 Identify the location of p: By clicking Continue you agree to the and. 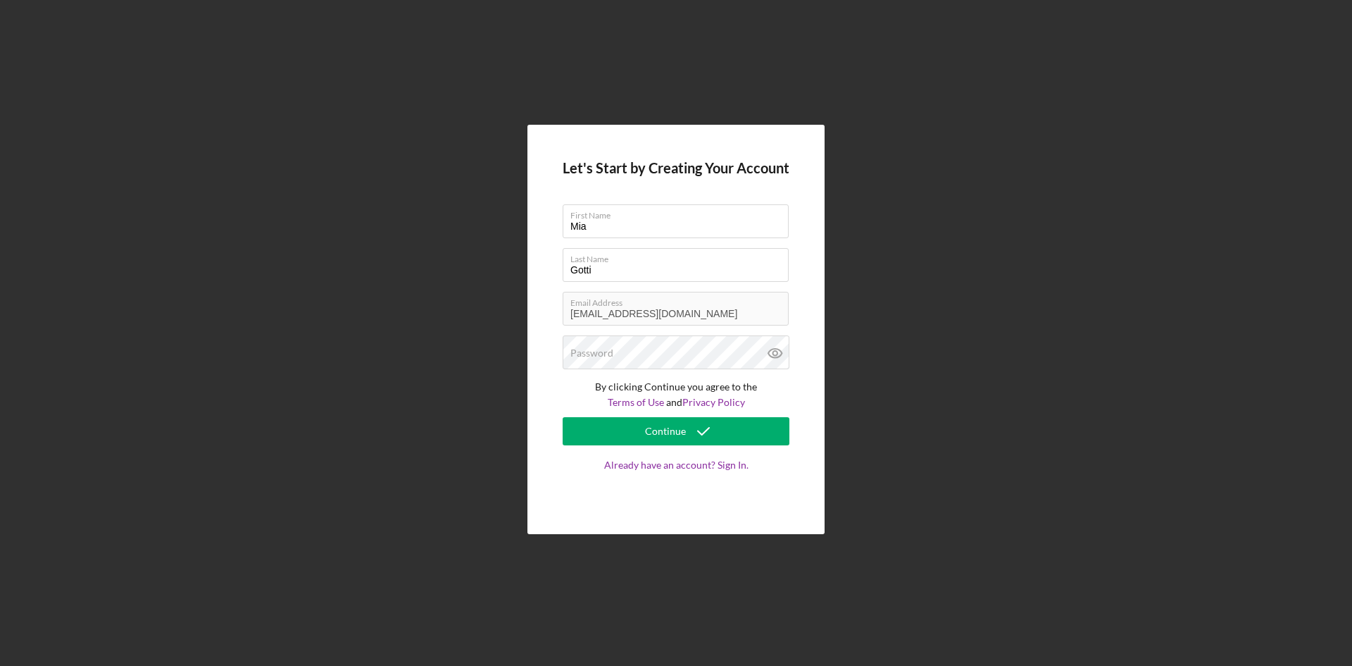
(676, 394).